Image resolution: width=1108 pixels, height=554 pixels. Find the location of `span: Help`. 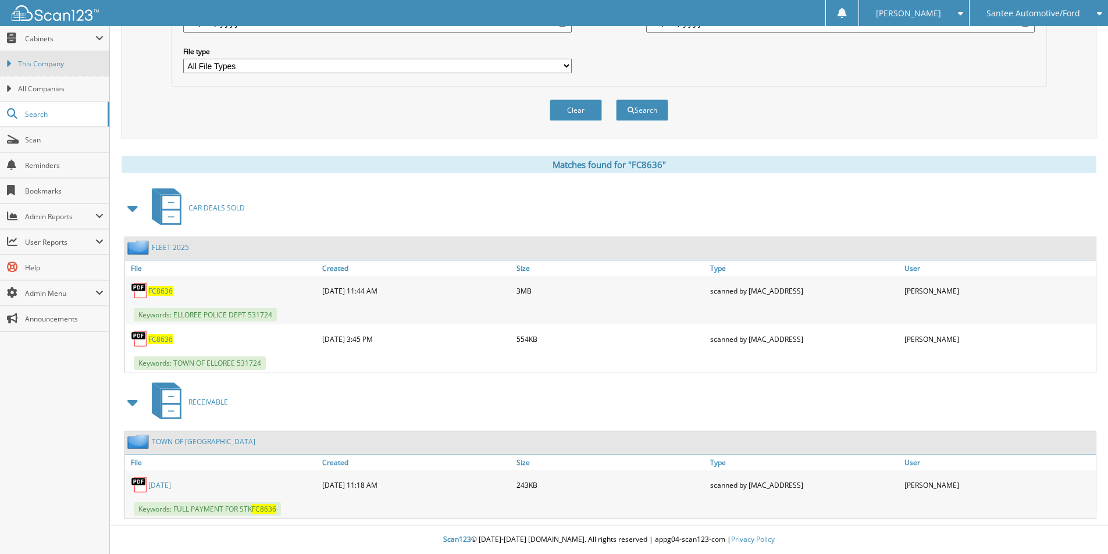

span: Help is located at coordinates (64, 268).